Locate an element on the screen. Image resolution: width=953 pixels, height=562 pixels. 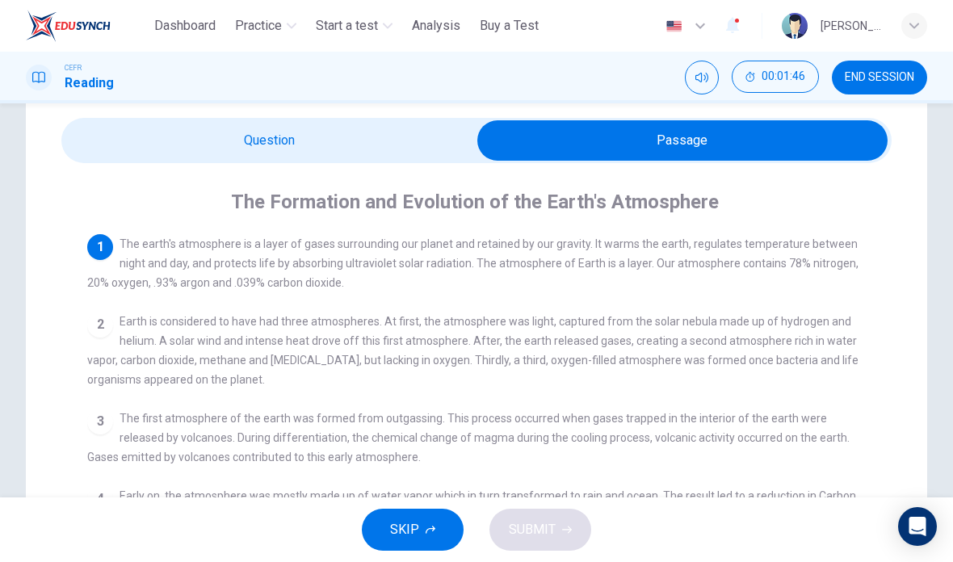
span: Dashboard is located at coordinates (185, 26).